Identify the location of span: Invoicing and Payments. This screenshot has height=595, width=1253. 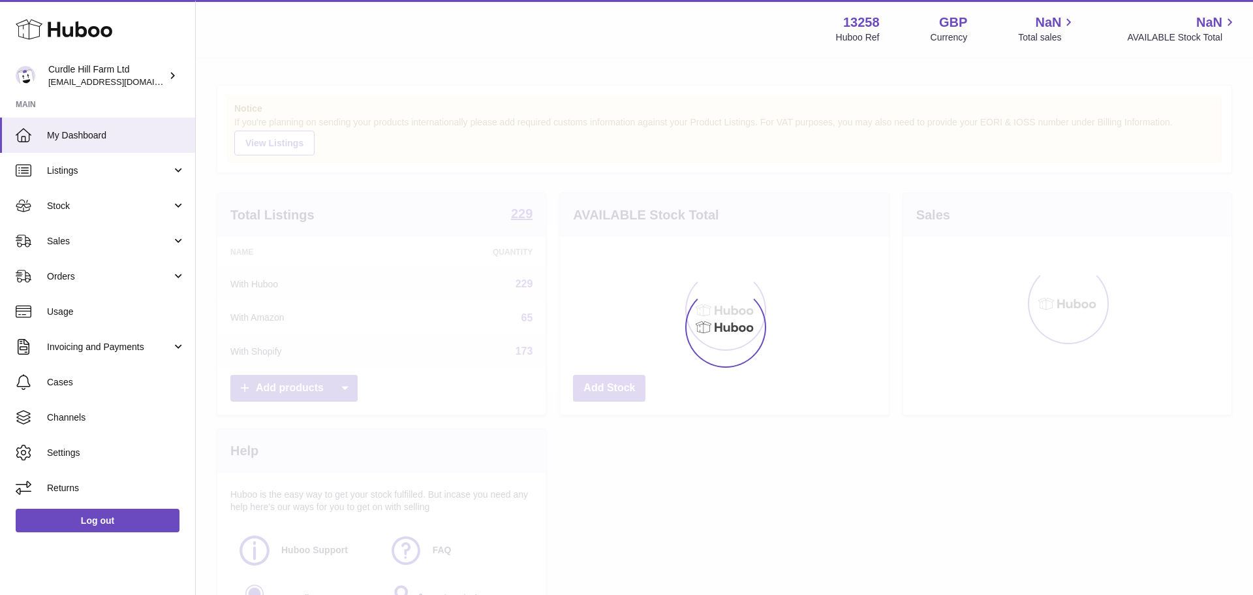
(109, 347).